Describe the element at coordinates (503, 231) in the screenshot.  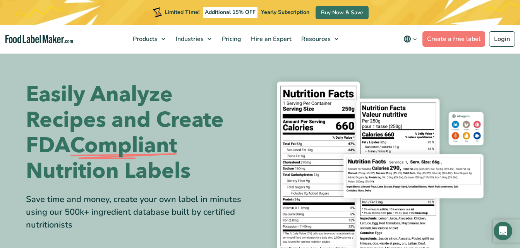
I see `div: Open Intercom Messenger` at that location.